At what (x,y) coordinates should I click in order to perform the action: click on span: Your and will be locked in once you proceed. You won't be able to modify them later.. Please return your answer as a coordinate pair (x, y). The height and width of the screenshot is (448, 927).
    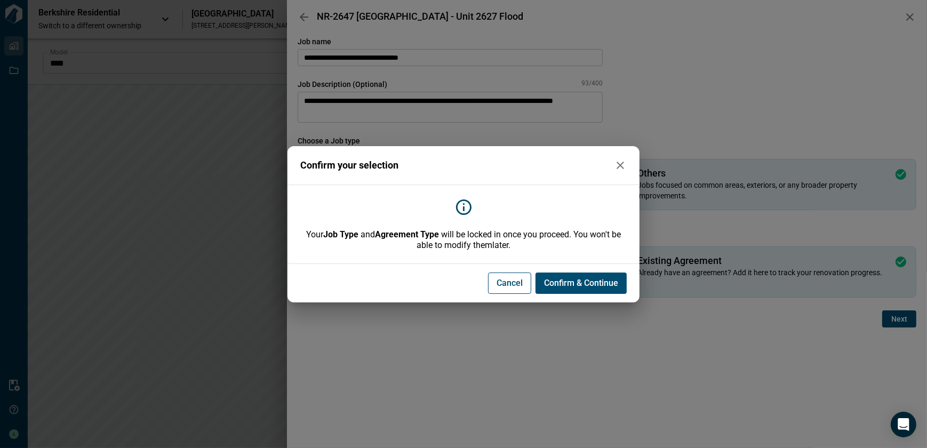
    Looking at the image, I should click on (463, 240).